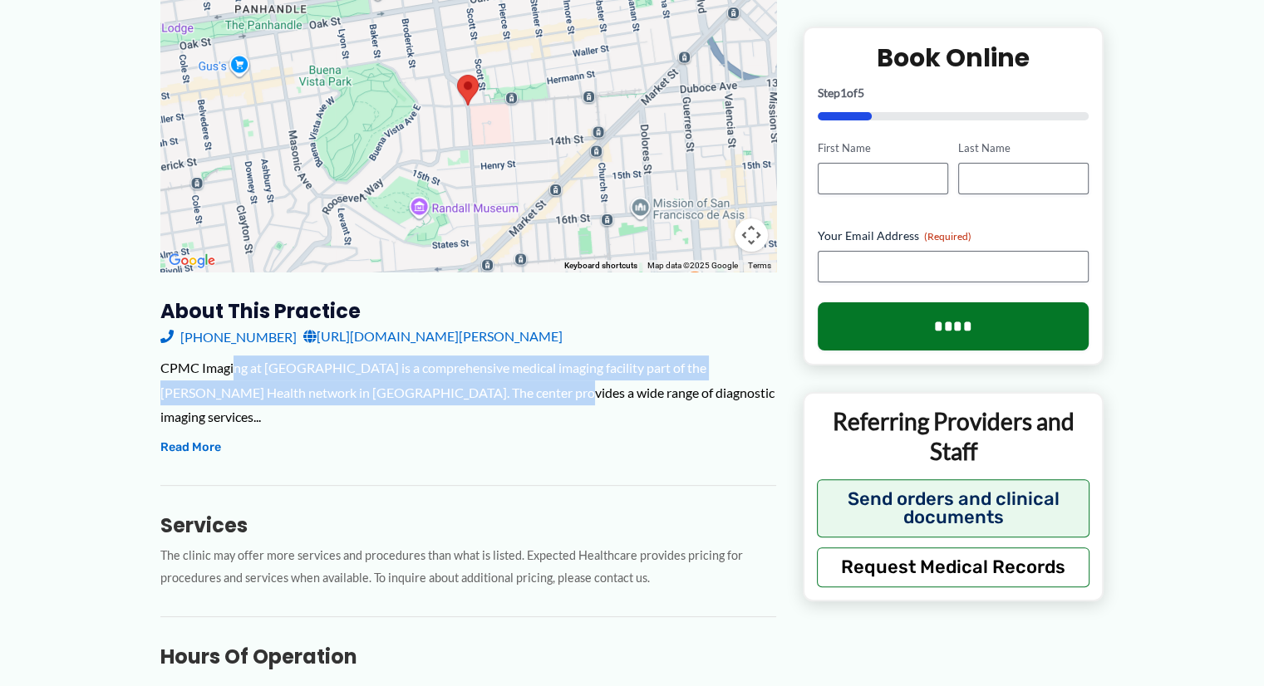 The height and width of the screenshot is (686, 1264). Describe the element at coordinates (468, 568) in the screenshot. I see `p: The clinic may offer more services and procedures than what is listed. Expected Healthcare provid...` at that location.